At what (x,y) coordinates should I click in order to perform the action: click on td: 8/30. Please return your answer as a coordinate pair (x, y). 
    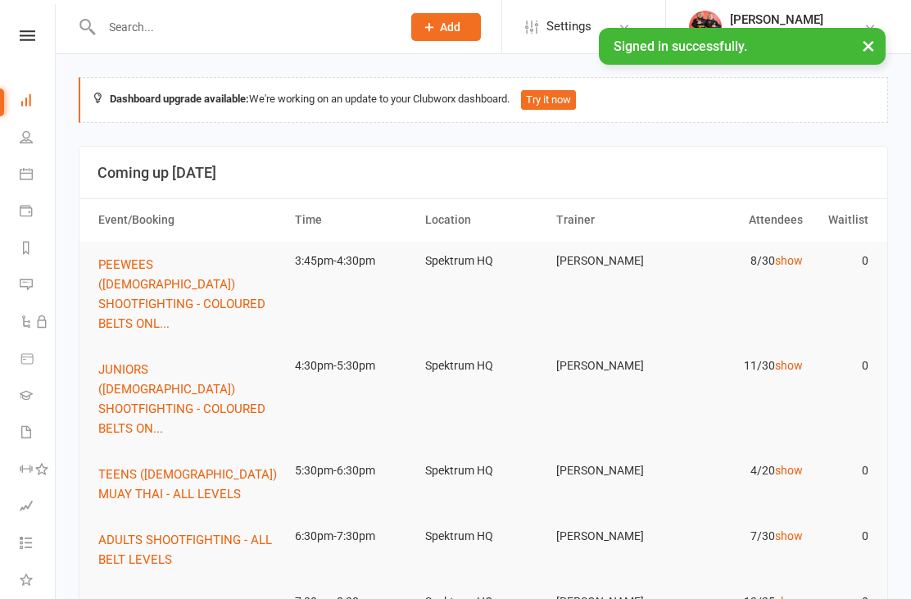
    Looking at the image, I should click on (745, 260).